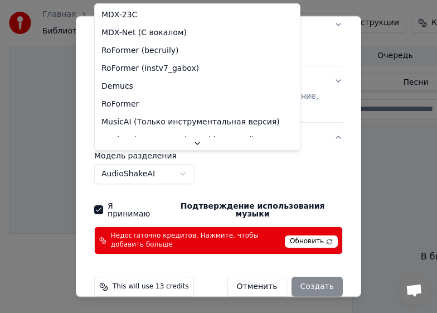  What do you see at coordinates (191, 122) in the screenshot?
I see `span: MusicAI (Только инструментальная версия)` at bounding box center [191, 122].